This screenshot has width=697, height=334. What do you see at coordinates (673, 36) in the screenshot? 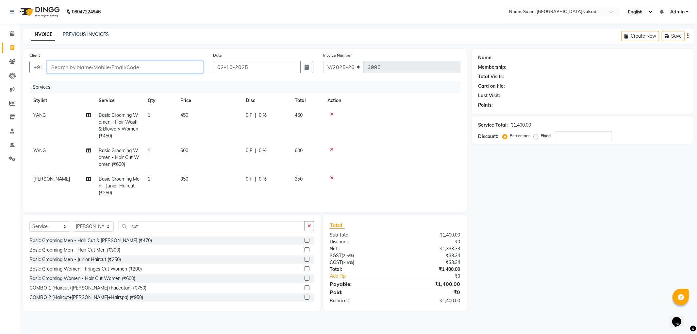
I see `button: Save` at bounding box center [673, 36].